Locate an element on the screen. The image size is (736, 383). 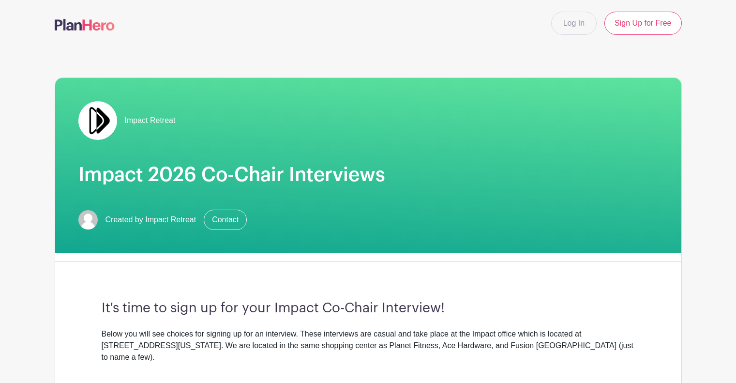
img: logo-507f7623f17ff9eddc593b1ce0a138ce2505c220e1c5a4e2b4648c50719b7d32.svg is located at coordinates (85, 25).